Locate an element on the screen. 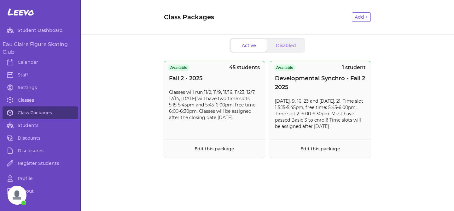 This screenshot has height=211, width=454. a: Discounts is located at coordinates (40, 138).